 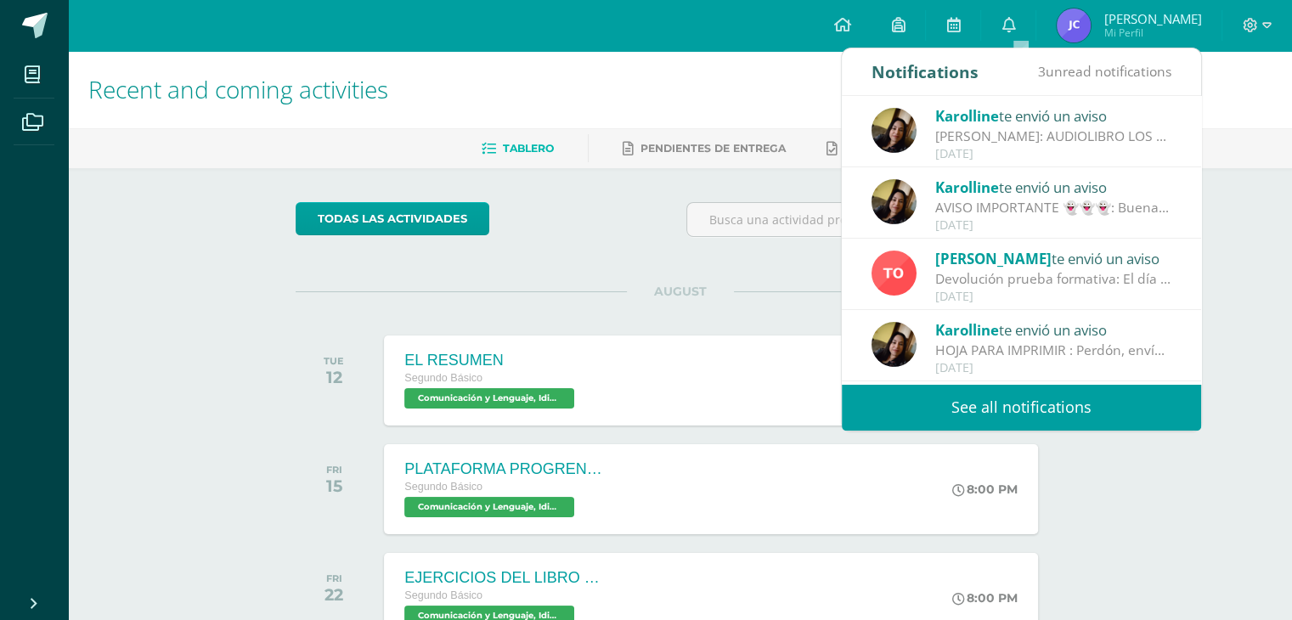 I want to click on span: Pendientes de entrega, so click(x=713, y=148).